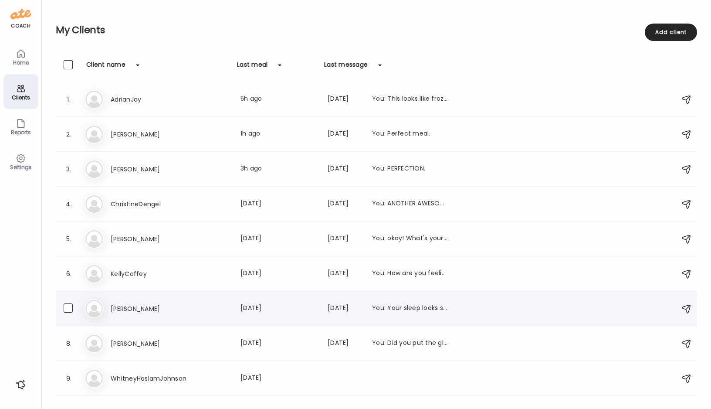 This screenshot has width=711, height=409. What do you see at coordinates (149, 274) in the screenshot?
I see `h3: KellyCoffey` at bounding box center [149, 274].